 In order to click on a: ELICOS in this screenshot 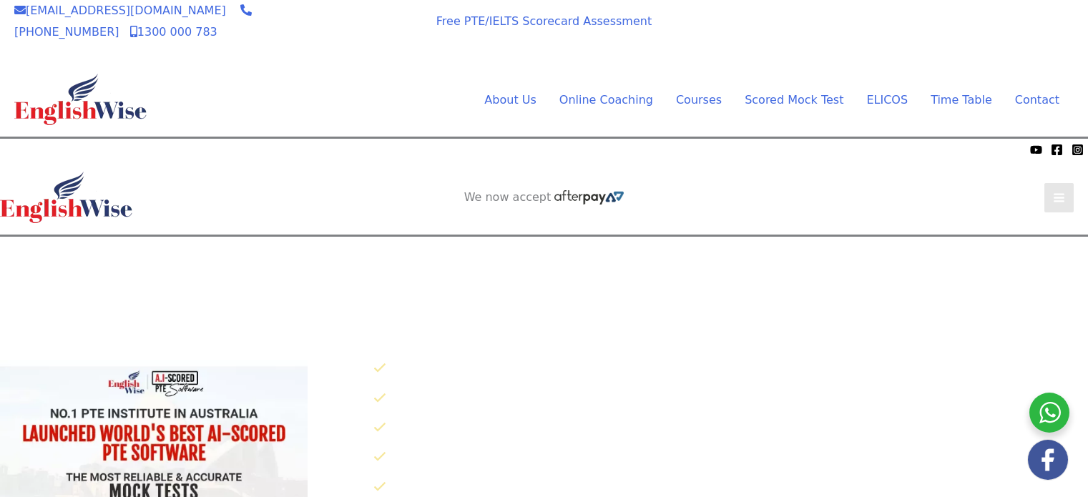, I will do `click(887, 100)`.